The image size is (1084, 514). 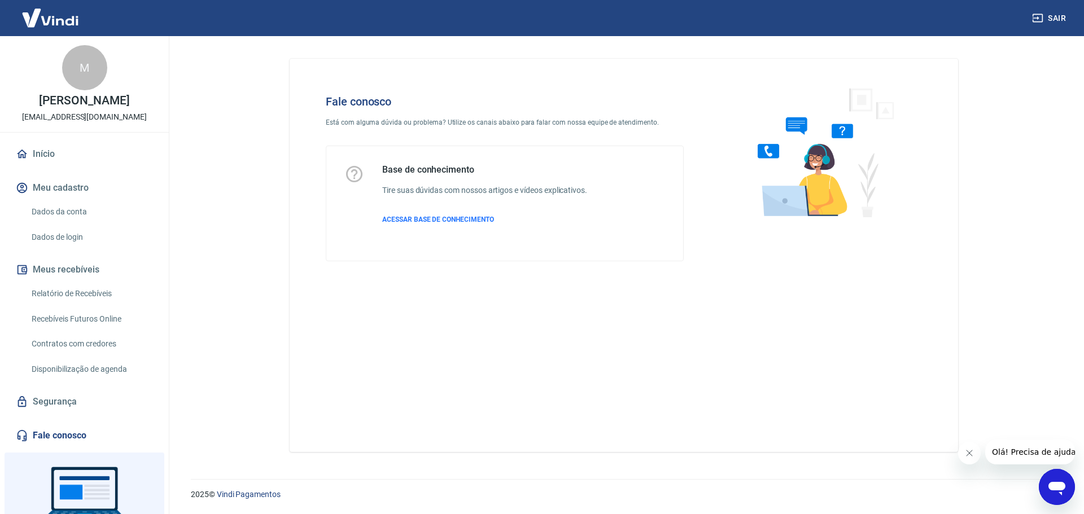 What do you see at coordinates (624, 494) in the screenshot?
I see `p: 2025 ©` at bounding box center [624, 494].